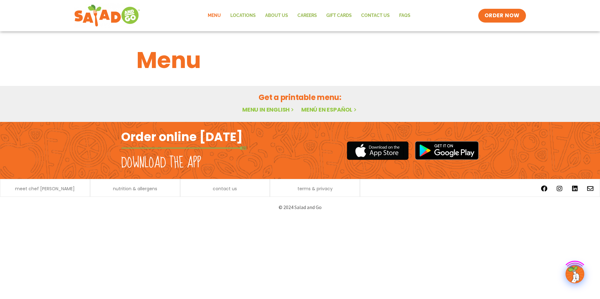 This screenshot has height=299, width=600. Describe the element at coordinates (300, 97) in the screenshot. I see `h2: Get a printable menu:` at that location.